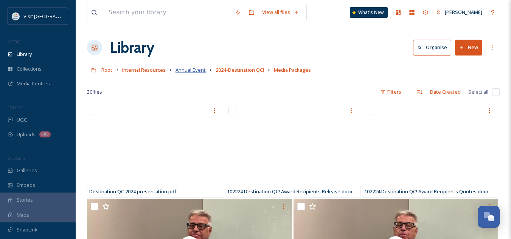  I want to click on span: Stories, so click(25, 200).